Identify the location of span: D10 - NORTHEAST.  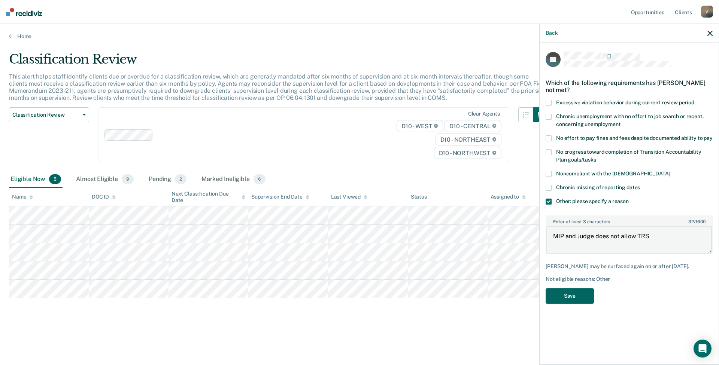
(468, 140).